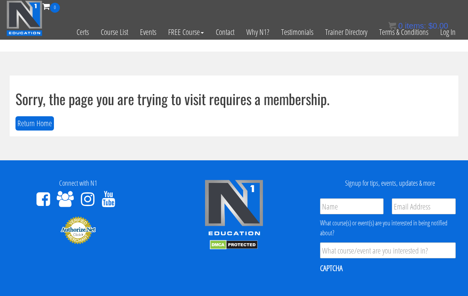 The width and height of the screenshot is (468, 296). What do you see at coordinates (392, 26) in the screenshot?
I see `img: icon11.png` at bounding box center [392, 26].